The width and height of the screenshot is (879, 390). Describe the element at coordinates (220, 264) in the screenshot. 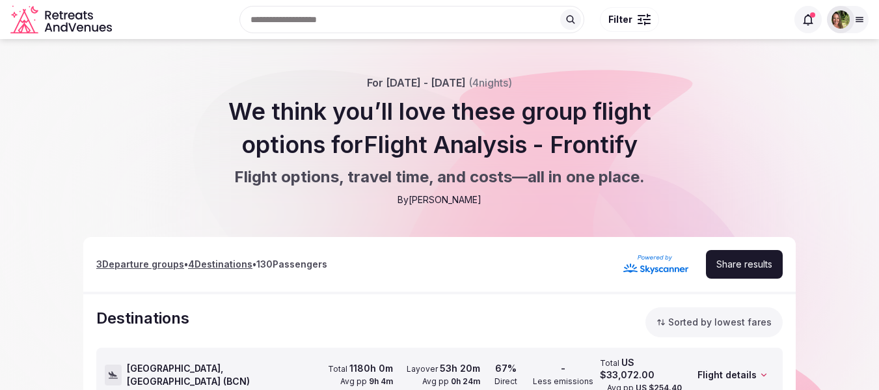

I see `span: 4 Destination s` at that location.